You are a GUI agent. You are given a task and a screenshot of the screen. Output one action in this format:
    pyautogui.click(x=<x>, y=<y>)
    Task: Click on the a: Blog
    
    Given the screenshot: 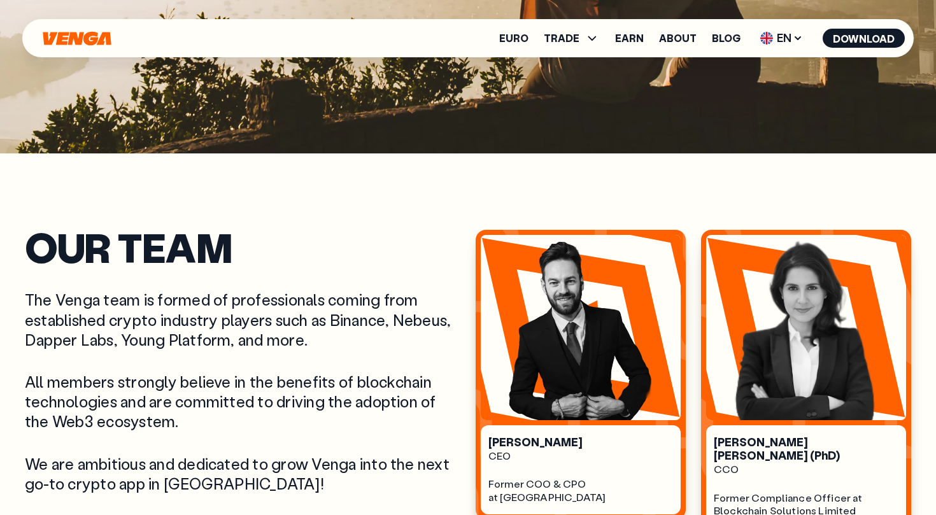 What is the action you would take?
    pyautogui.click(x=726, y=38)
    